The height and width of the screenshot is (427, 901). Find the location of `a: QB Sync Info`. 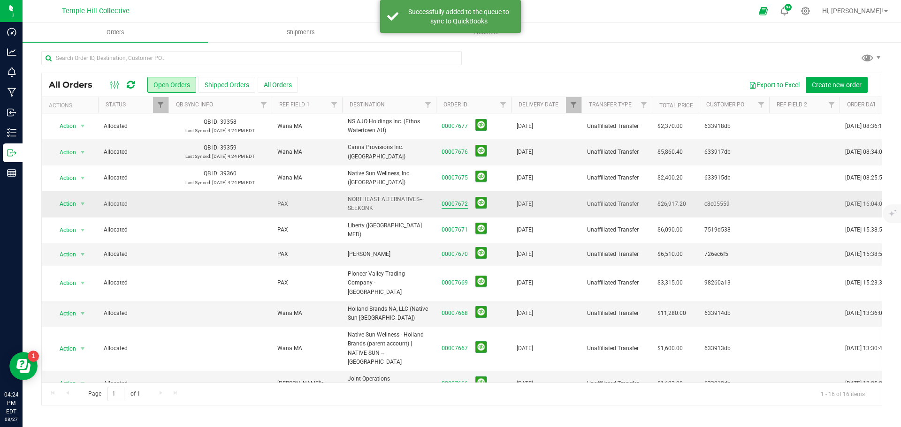

a: QB Sync Info is located at coordinates (194, 105).